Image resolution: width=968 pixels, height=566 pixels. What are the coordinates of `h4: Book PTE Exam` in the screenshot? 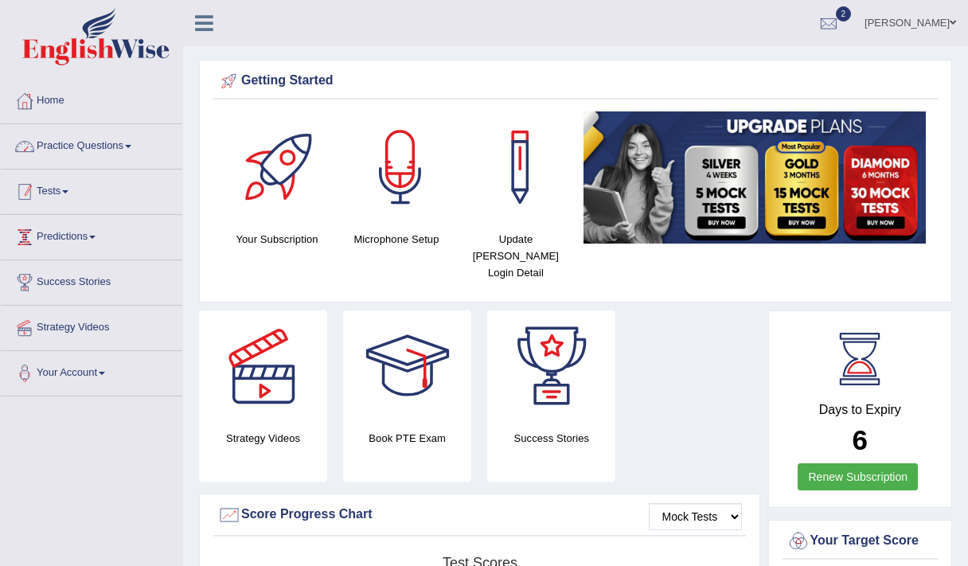 It's located at (407, 438).